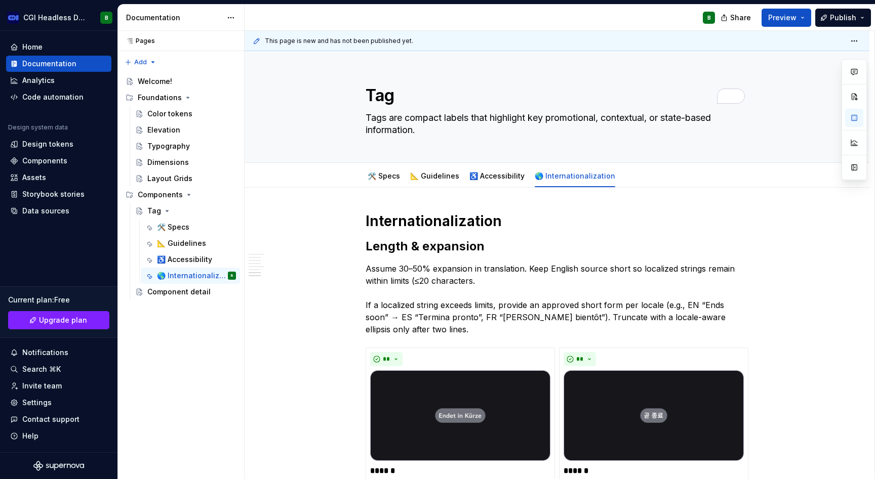 The image size is (875, 479). Describe the element at coordinates (557, 299) in the screenshot. I see `p: Assume 30–50% expansion in translation. Keep English source short so localized strings remain wit...` at that location.